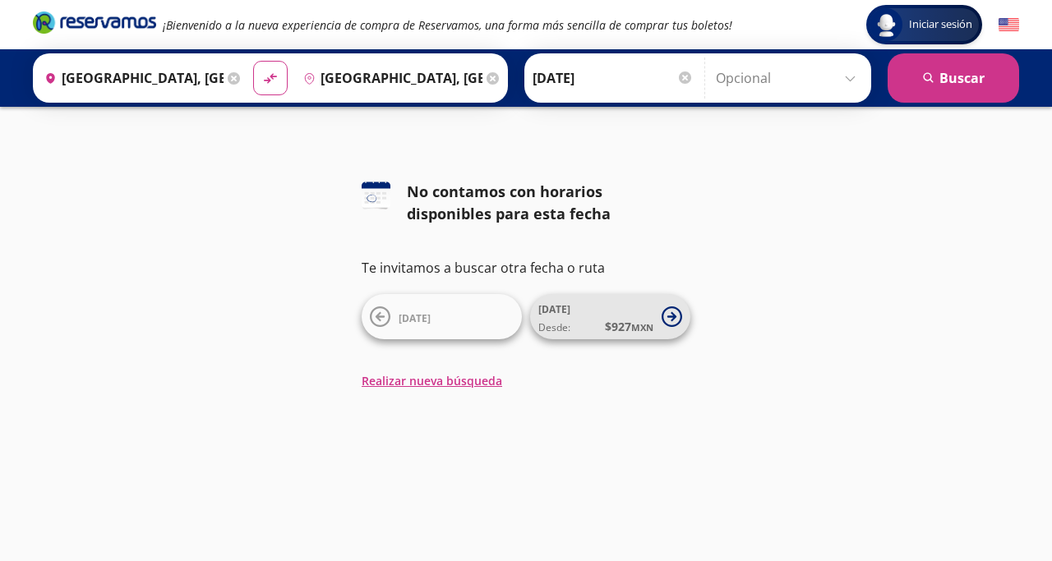 This screenshot has width=1052, height=561. Describe the element at coordinates (613, 78) in the screenshot. I see `input: Elegir Fecha` at that location.